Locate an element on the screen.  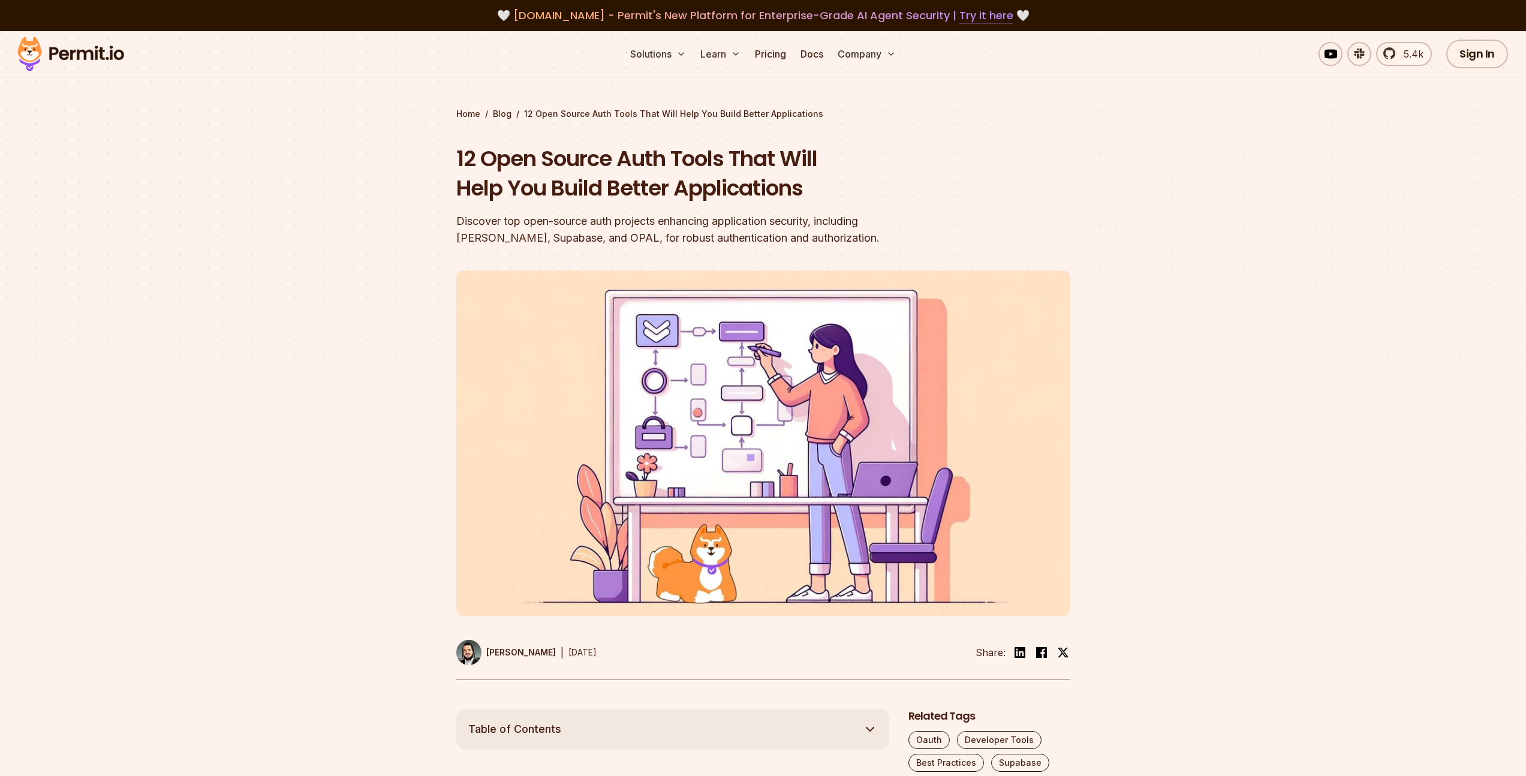
button: twitter is located at coordinates (1063, 653).